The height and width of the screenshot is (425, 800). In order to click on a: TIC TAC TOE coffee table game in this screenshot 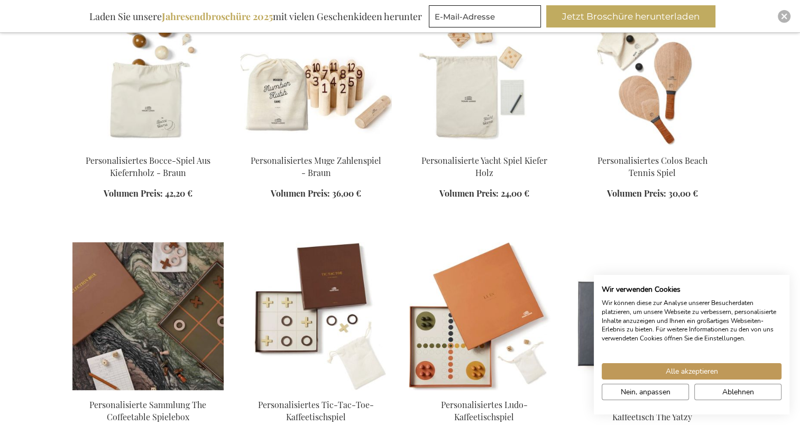, I will do `click(316, 391)`.